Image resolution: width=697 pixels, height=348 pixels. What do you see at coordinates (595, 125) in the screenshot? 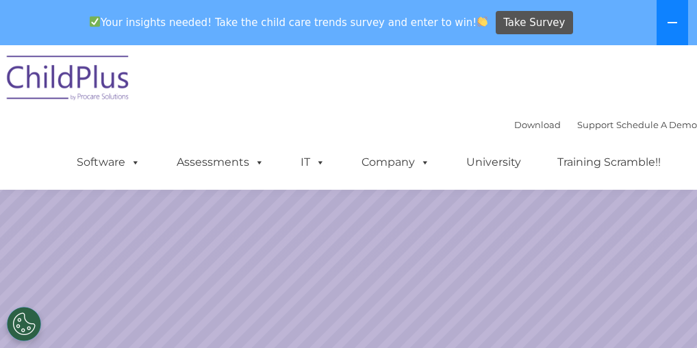
I see `a: Support` at bounding box center [595, 125].